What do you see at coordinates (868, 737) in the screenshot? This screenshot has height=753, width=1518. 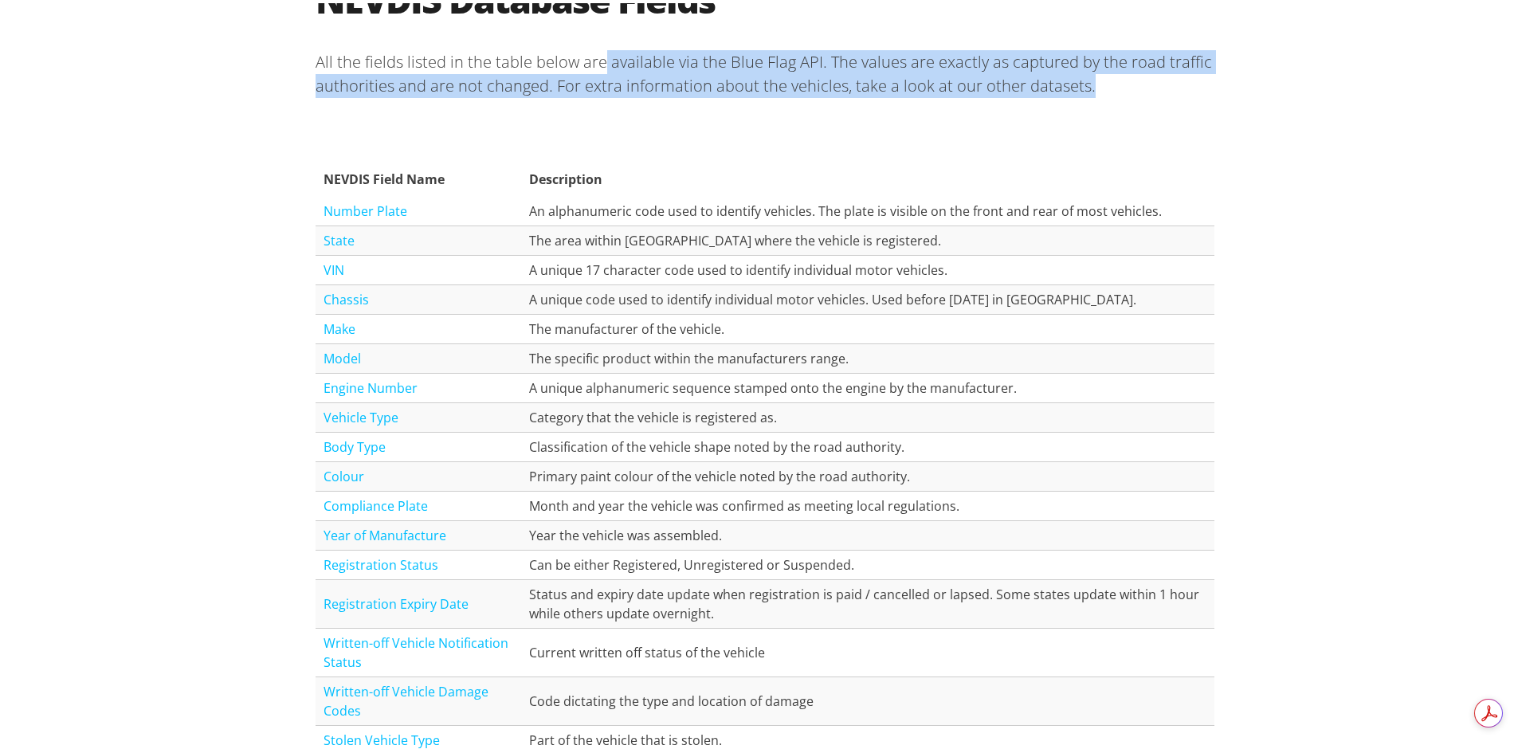 I see `td: Part of the vehicle that is stolen.` at bounding box center [868, 737].